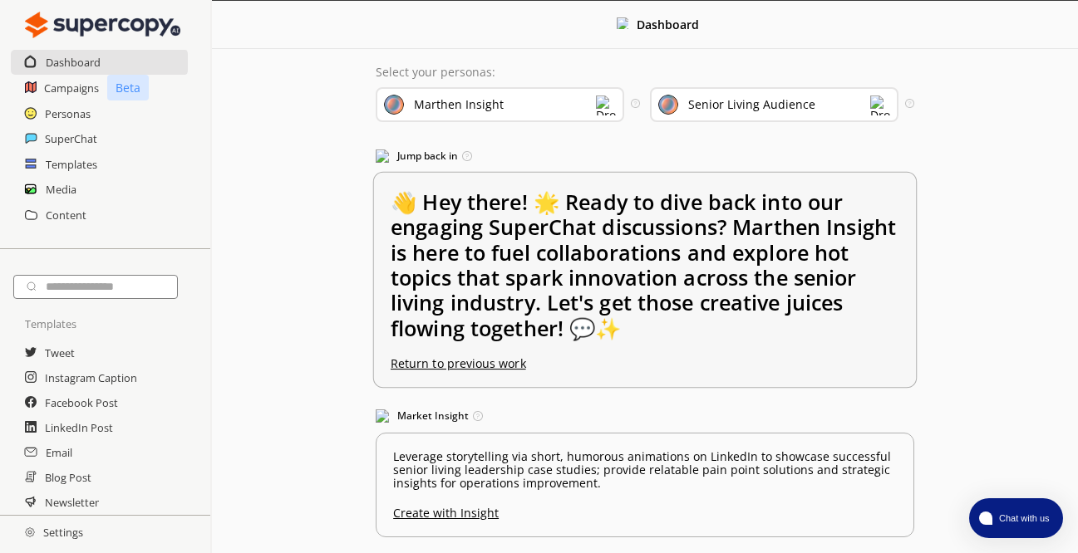  What do you see at coordinates (73, 62) in the screenshot?
I see `h2: Dashboard` at bounding box center [73, 62].